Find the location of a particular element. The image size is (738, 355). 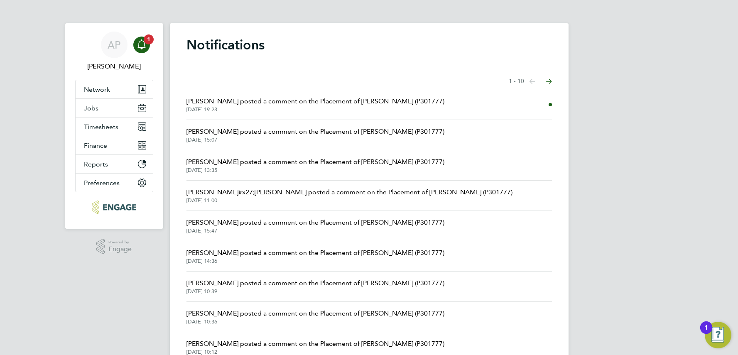

a: Powered byEngage is located at coordinates (114, 247).